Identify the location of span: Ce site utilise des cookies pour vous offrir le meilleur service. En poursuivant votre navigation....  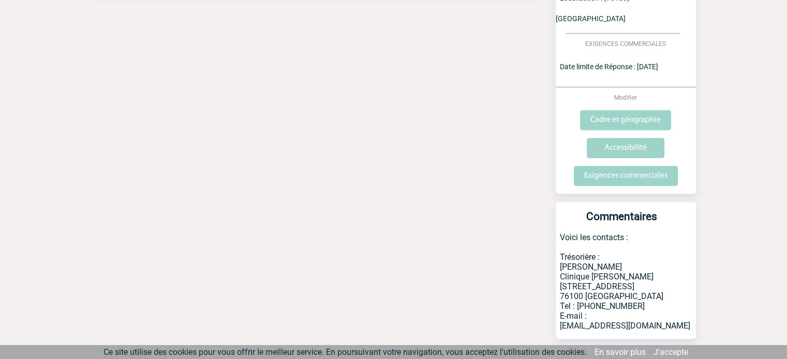
(345, 352).